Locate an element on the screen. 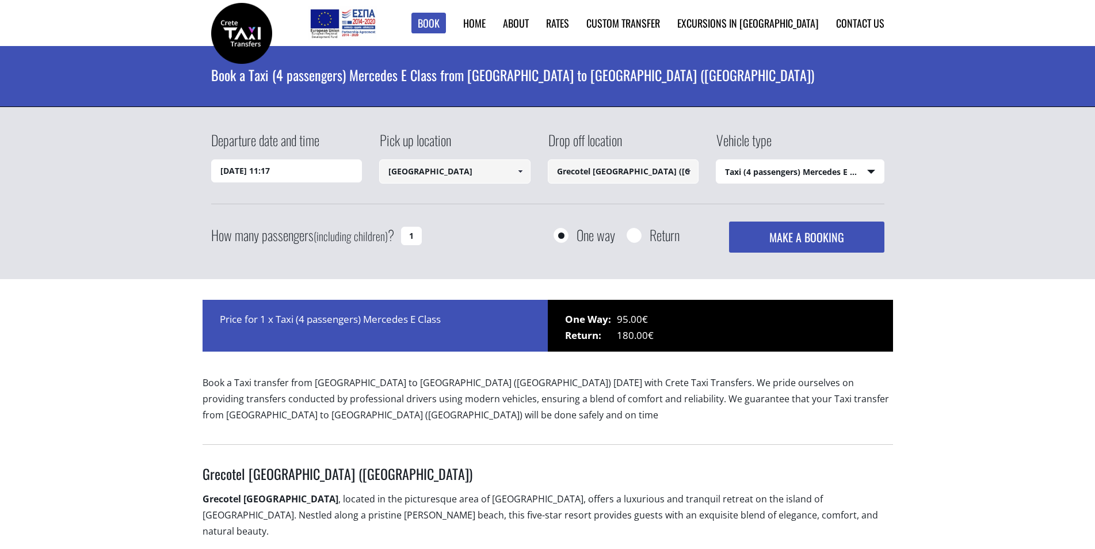 This screenshot has height=549, width=1095. label: Departure date and time is located at coordinates (265, 144).